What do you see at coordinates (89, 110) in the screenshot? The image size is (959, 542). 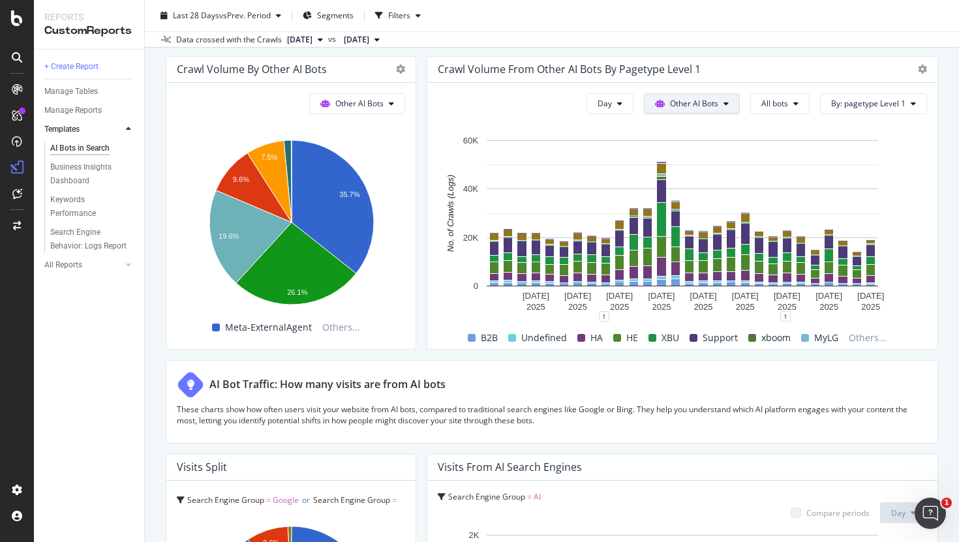 I see `a: Manage Reports` at bounding box center [89, 110].